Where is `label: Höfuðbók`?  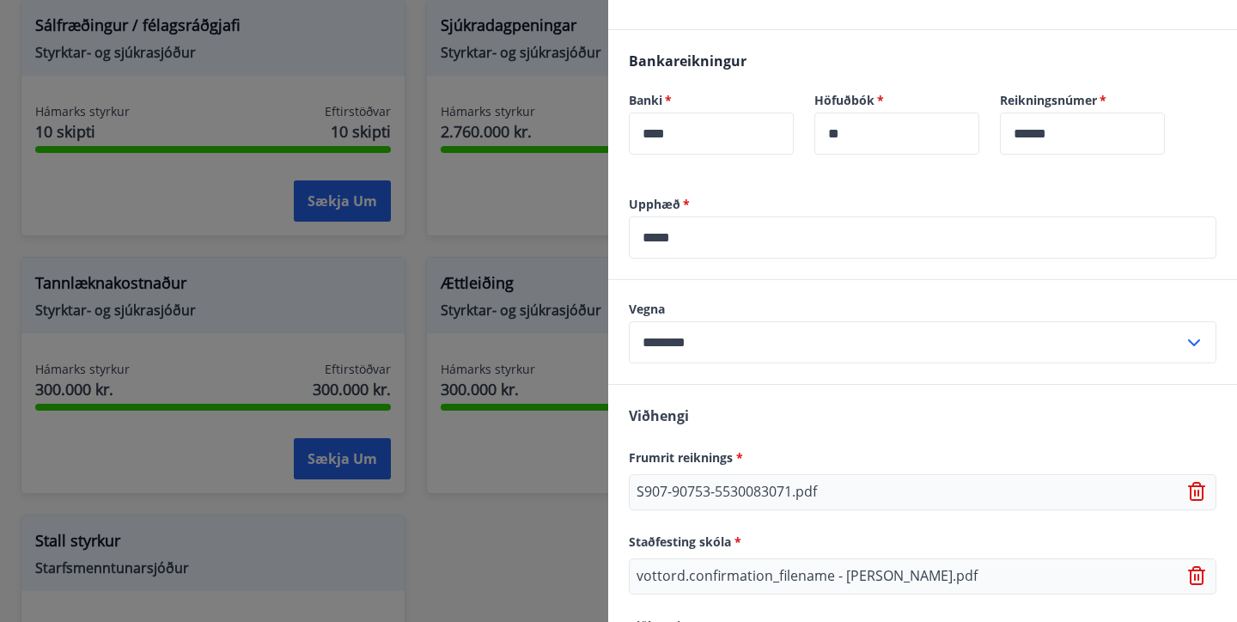
label: Höfuðbók is located at coordinates (897, 101).